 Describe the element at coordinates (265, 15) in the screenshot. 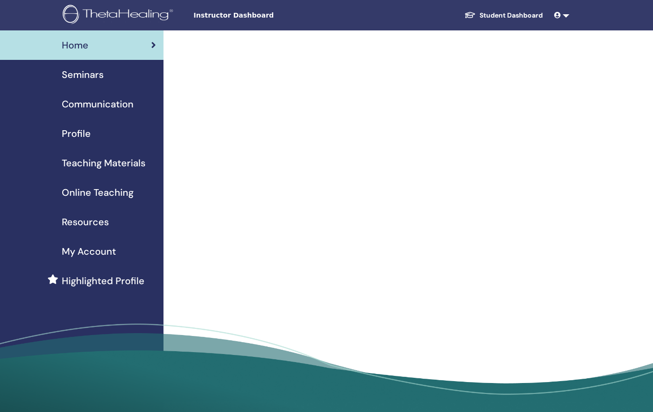

I see `span: Instructor Dashboard` at that location.